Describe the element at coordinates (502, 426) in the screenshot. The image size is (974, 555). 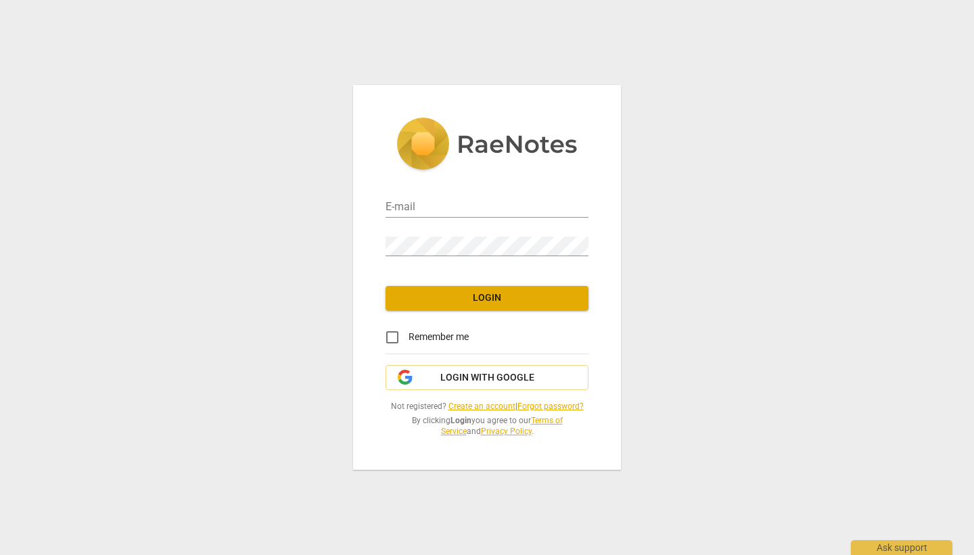
I see `a: Terms of Service` at that location.